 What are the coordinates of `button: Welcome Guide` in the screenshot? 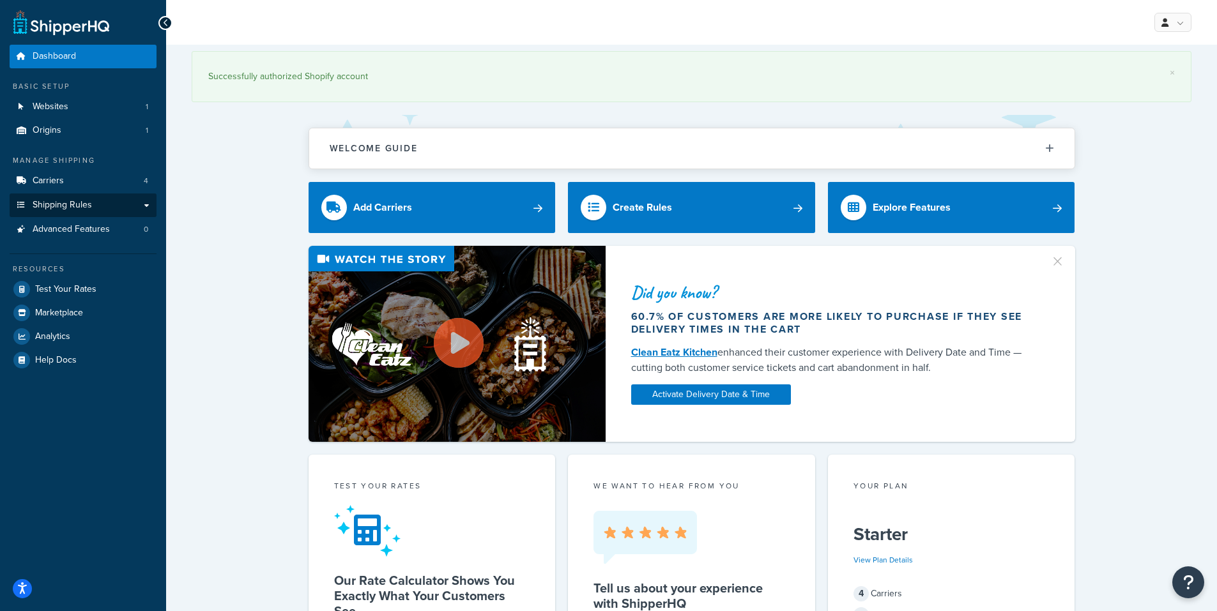 It's located at (692, 148).